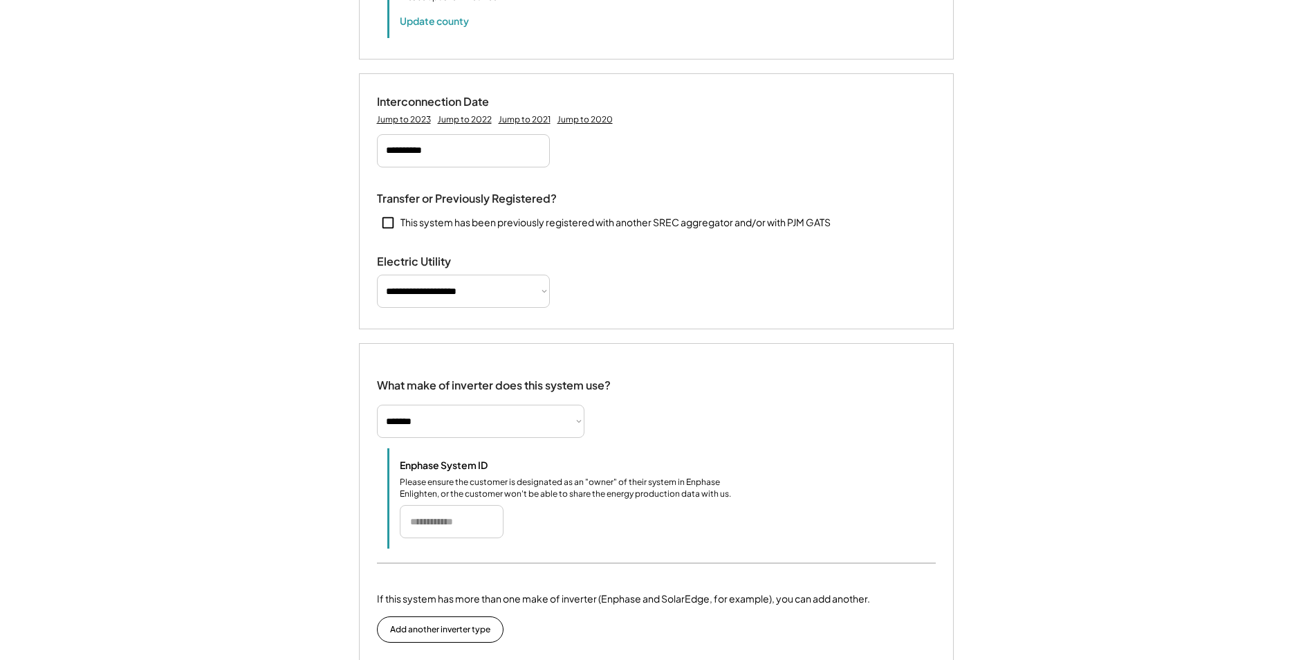 The image size is (1312, 660). Describe the element at coordinates (465, 120) in the screenshot. I see `div: Jump to 2022` at that location.